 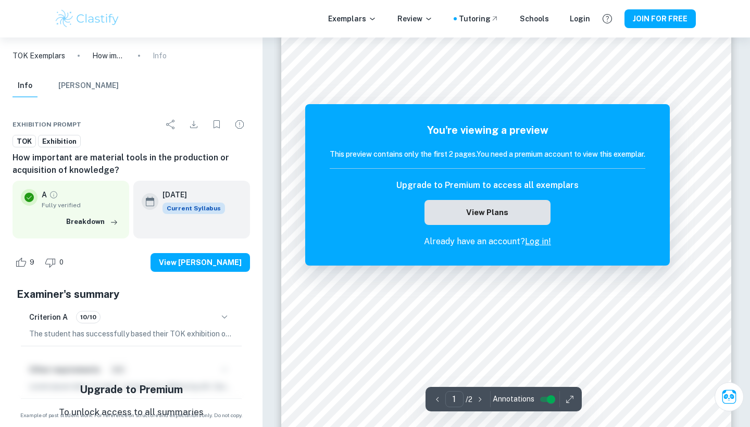 What do you see at coordinates (26, 263) in the screenshot?
I see `div: Like` at bounding box center [26, 263].